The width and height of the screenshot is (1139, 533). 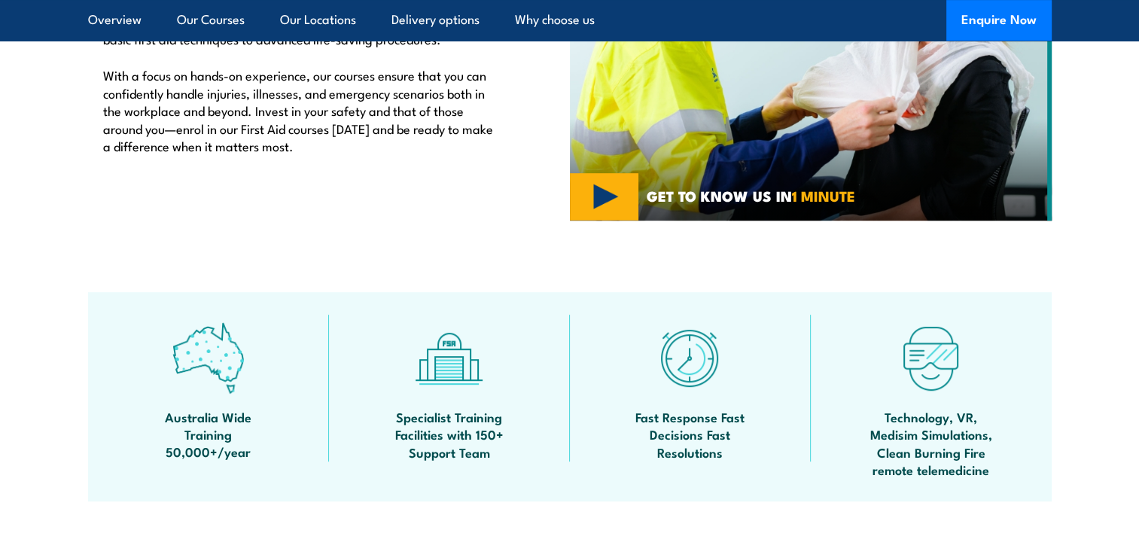 I want to click on img: fast-icon, so click(x=689, y=358).